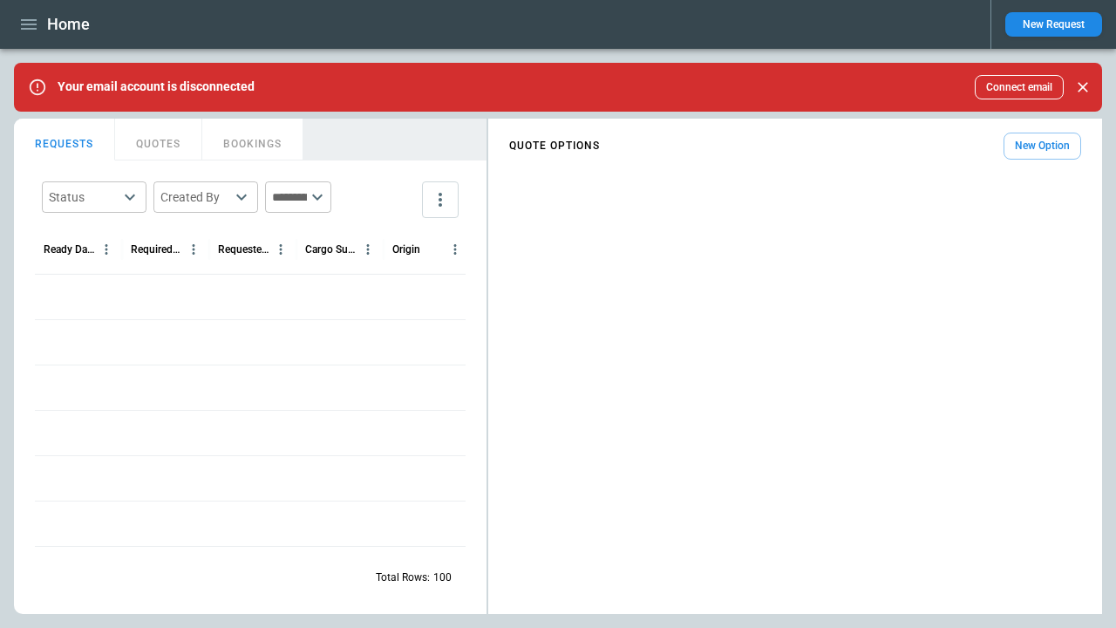 Image resolution: width=1116 pixels, height=628 pixels. What do you see at coordinates (554, 146) in the screenshot?
I see `h4: QUOTE OPTIONS` at bounding box center [554, 146].